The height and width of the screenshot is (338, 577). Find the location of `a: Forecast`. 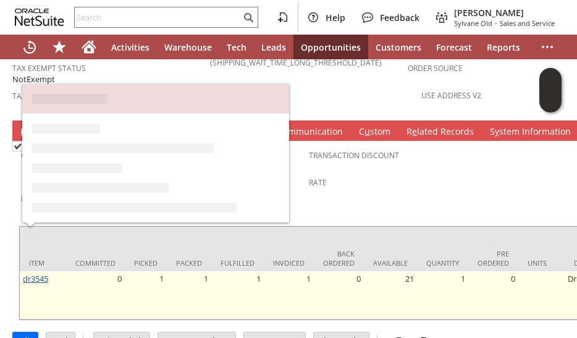

a: Forecast is located at coordinates (454, 47).